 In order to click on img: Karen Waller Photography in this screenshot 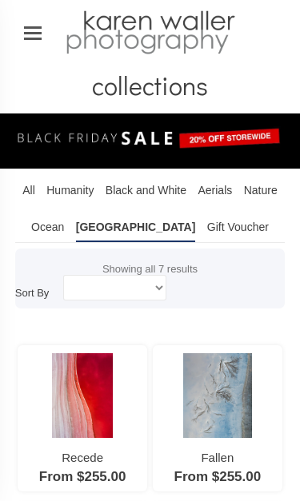, I will do `click(150, 33)`.